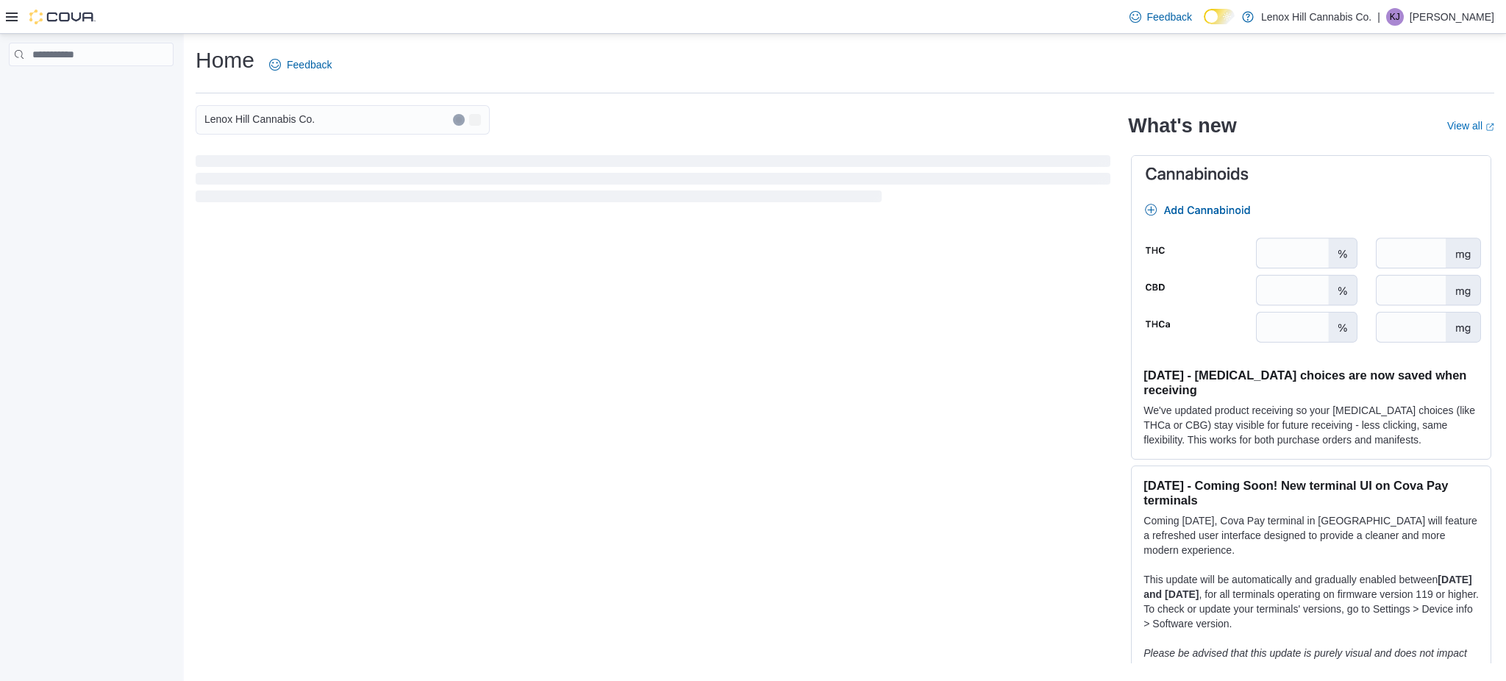  I want to click on svg: External link, so click(1490, 127).